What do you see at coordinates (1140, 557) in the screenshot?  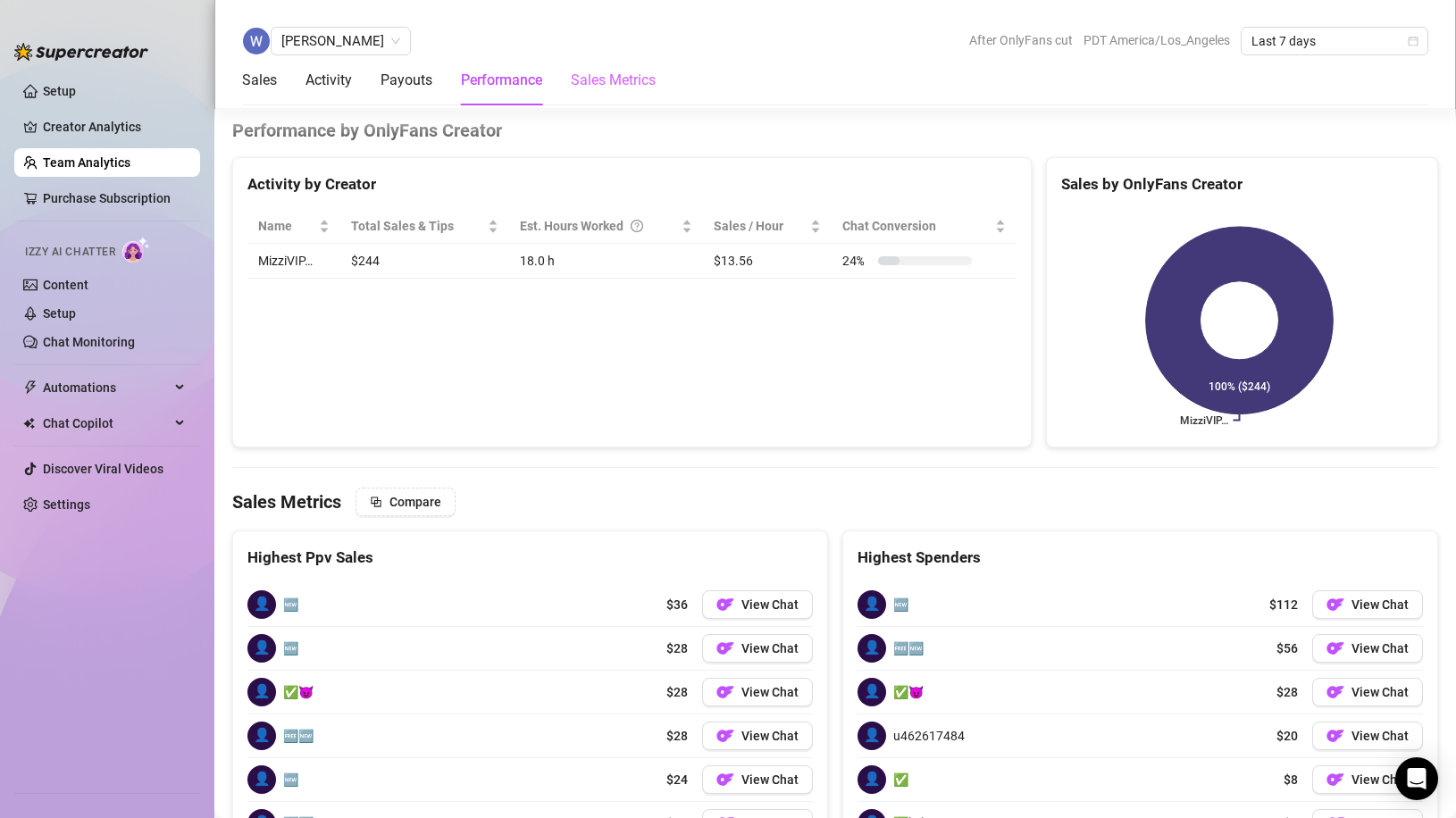 I see `div: Highest Spenders` at bounding box center [1140, 557].